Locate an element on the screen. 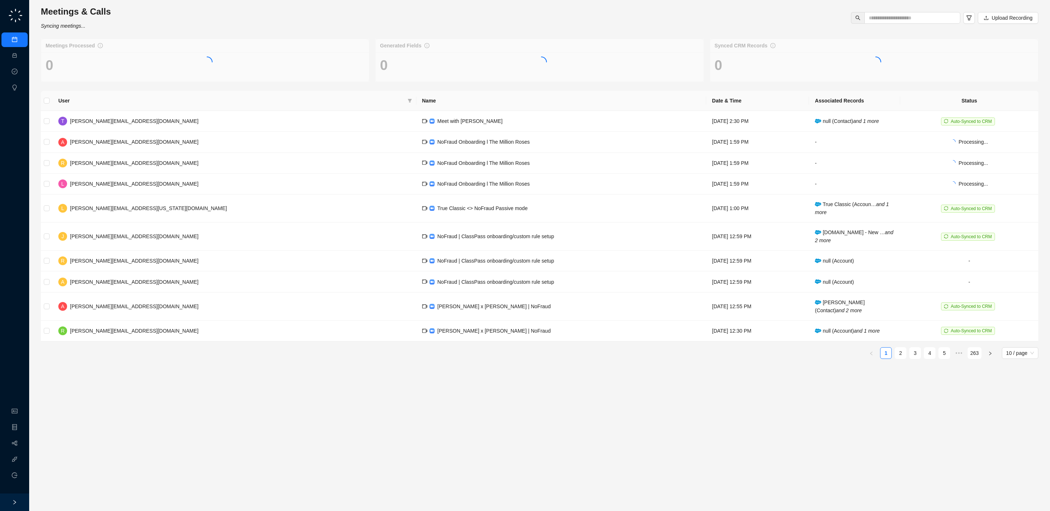 Image resolution: width=1050 pixels, height=511 pixels. span: search is located at coordinates (858, 18).